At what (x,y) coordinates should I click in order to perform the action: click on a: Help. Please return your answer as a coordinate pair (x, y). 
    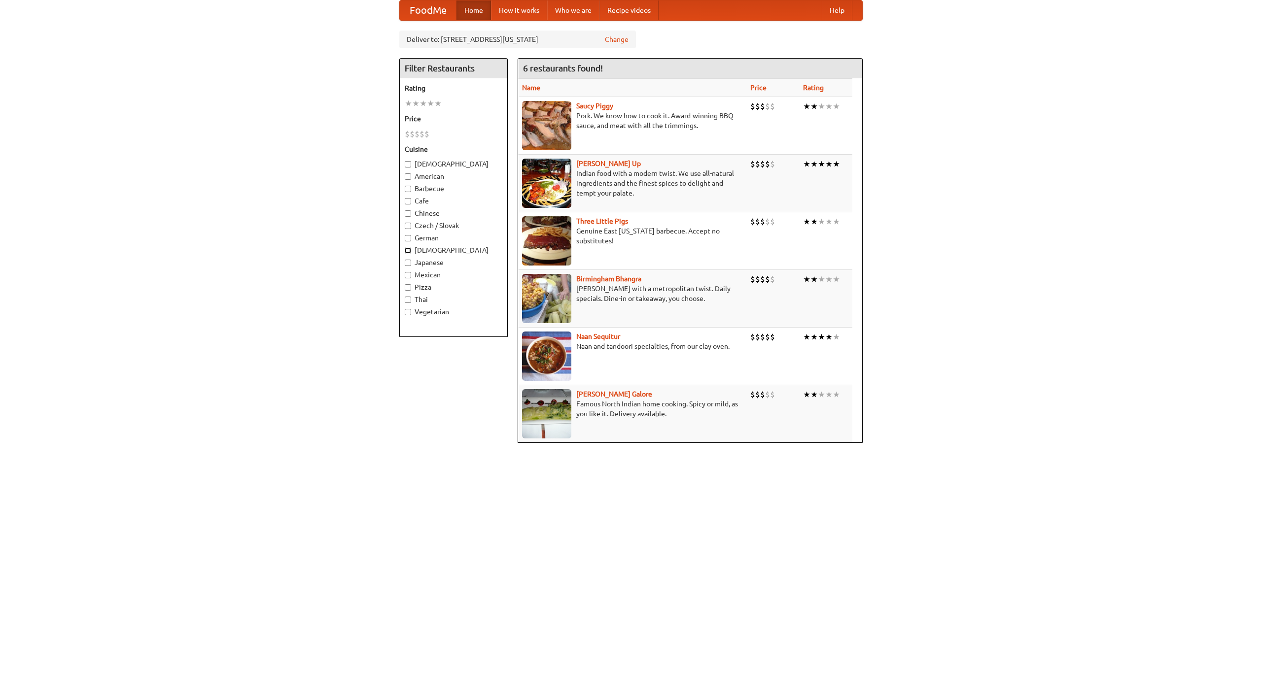
    Looking at the image, I should click on (837, 10).